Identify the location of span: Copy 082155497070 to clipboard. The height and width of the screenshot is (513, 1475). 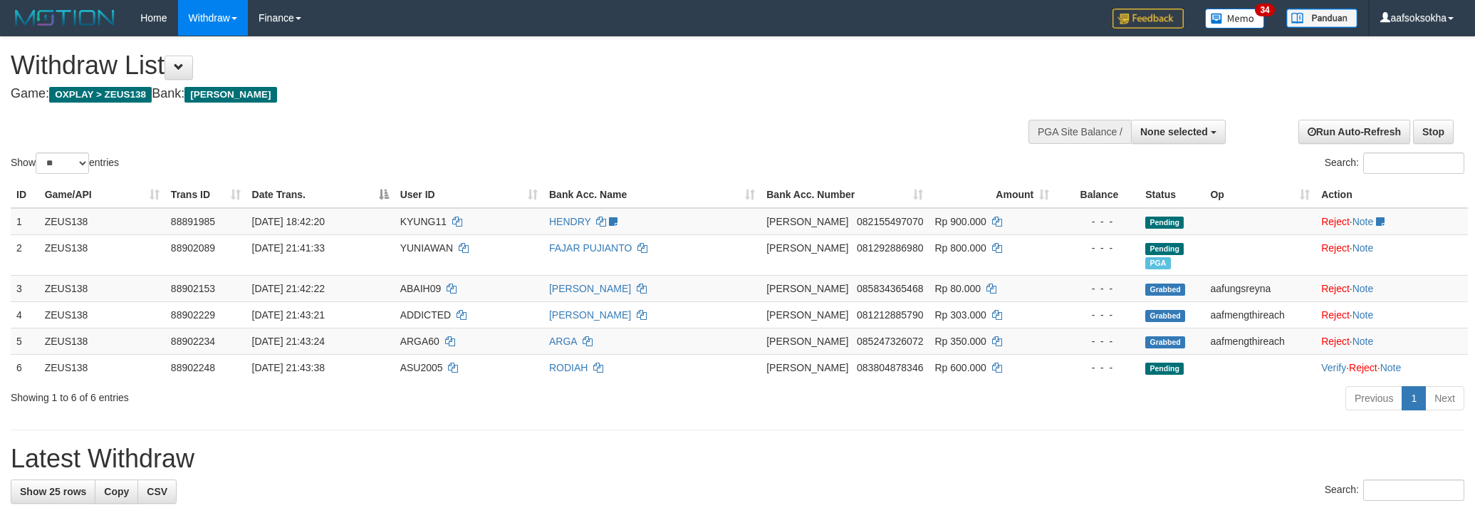
(890, 222).